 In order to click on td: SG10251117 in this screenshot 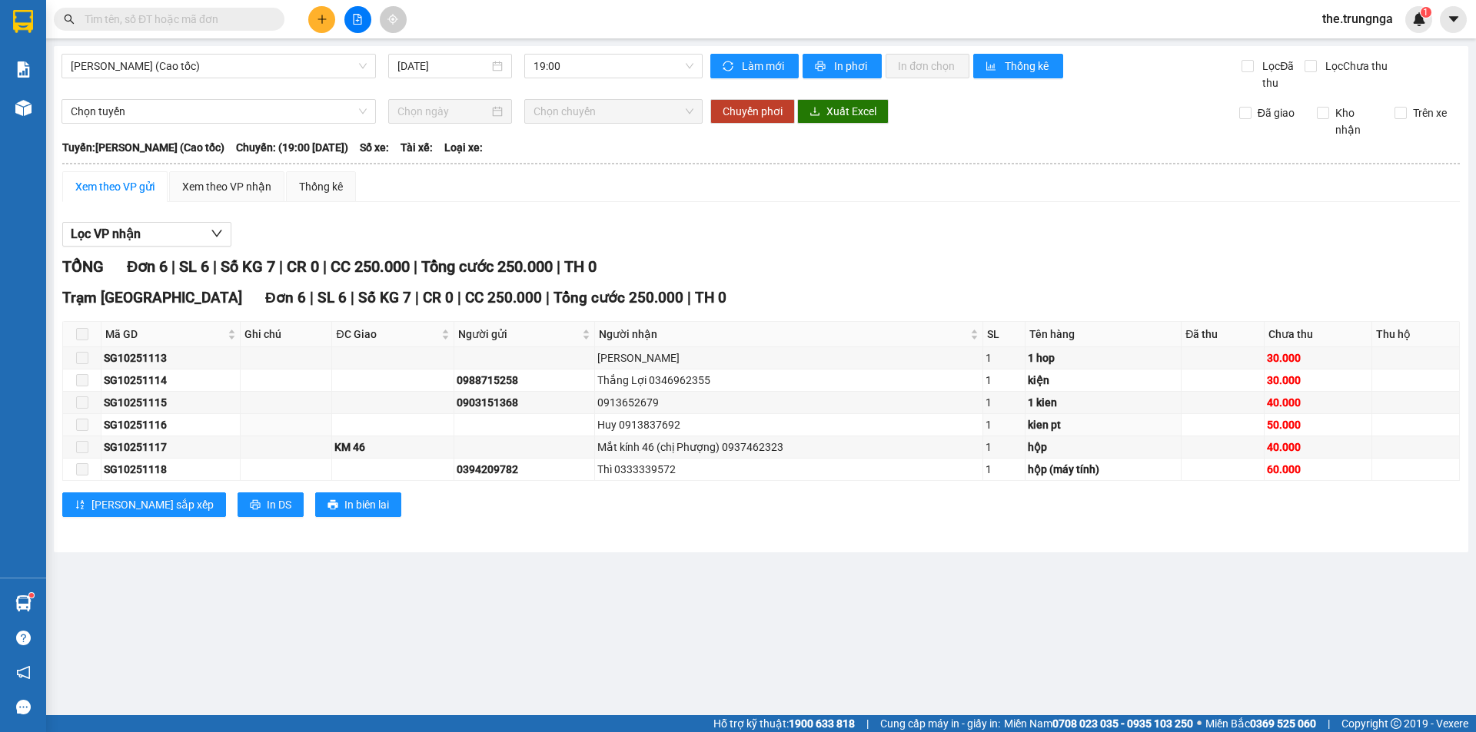, I will do `click(171, 447)`.